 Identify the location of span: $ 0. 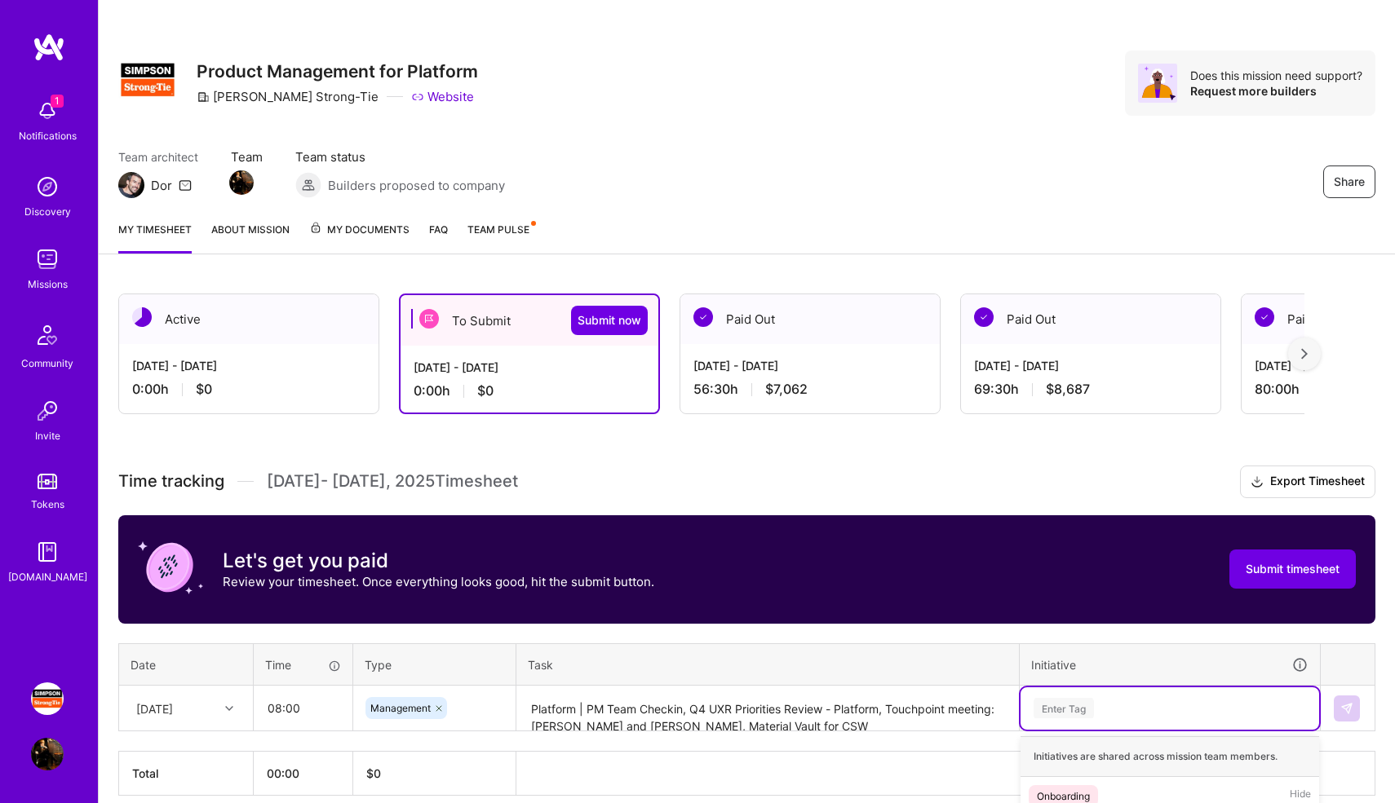
(374, 773).